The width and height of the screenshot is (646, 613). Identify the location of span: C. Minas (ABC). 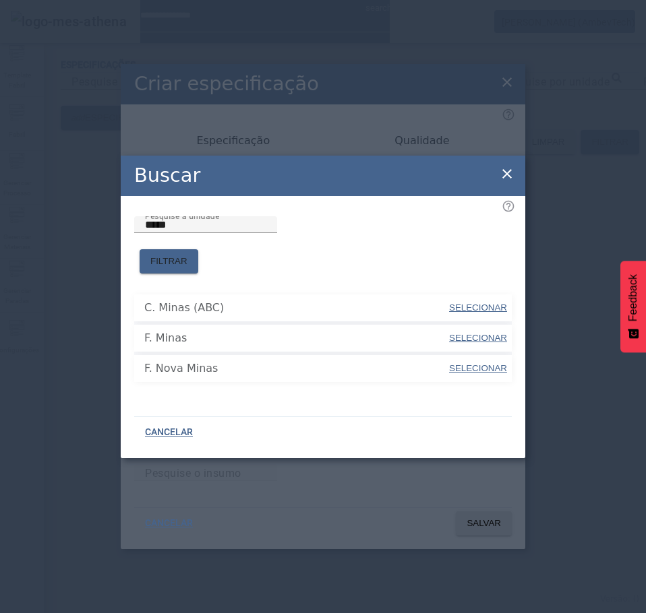
(296, 308).